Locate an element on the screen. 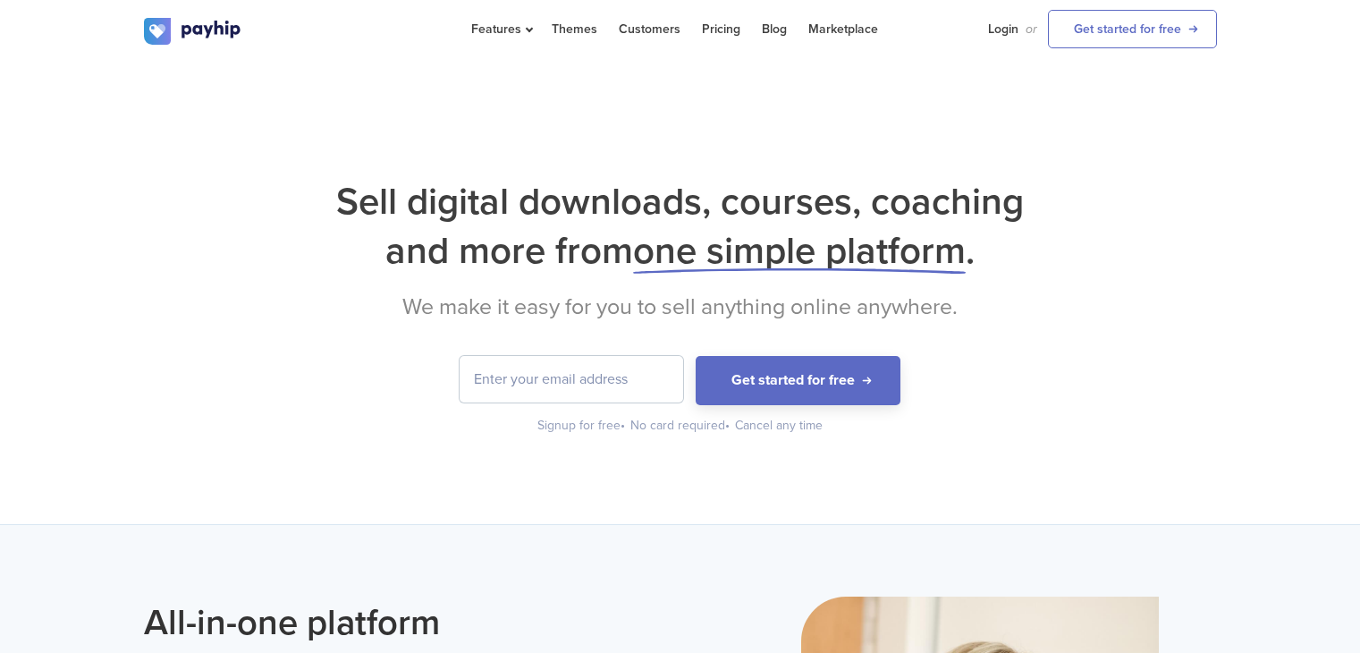 Image resolution: width=1360 pixels, height=653 pixels. button: Get started for free is located at coordinates (797, 380).